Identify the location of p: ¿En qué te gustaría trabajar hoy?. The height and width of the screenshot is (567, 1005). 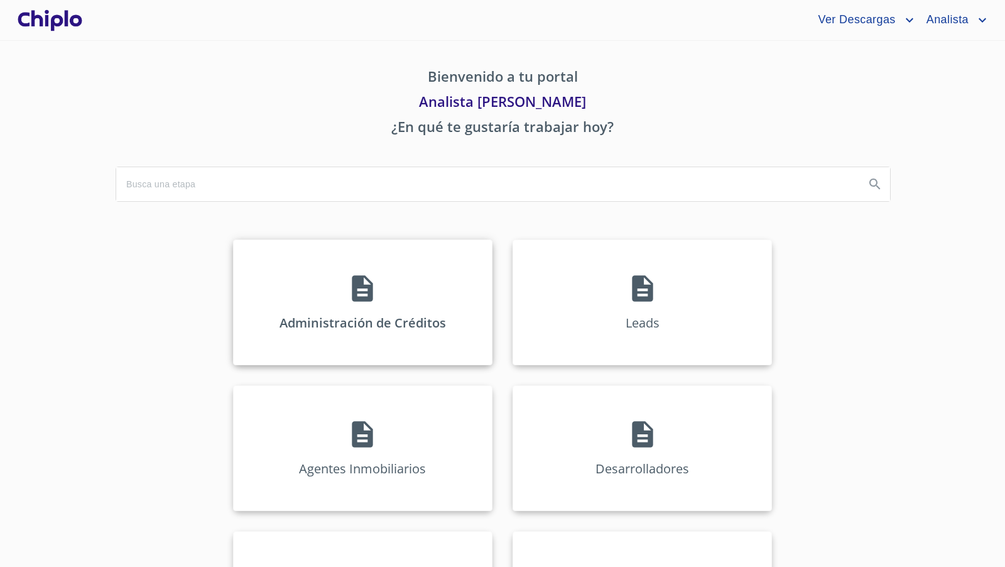
(503, 129).